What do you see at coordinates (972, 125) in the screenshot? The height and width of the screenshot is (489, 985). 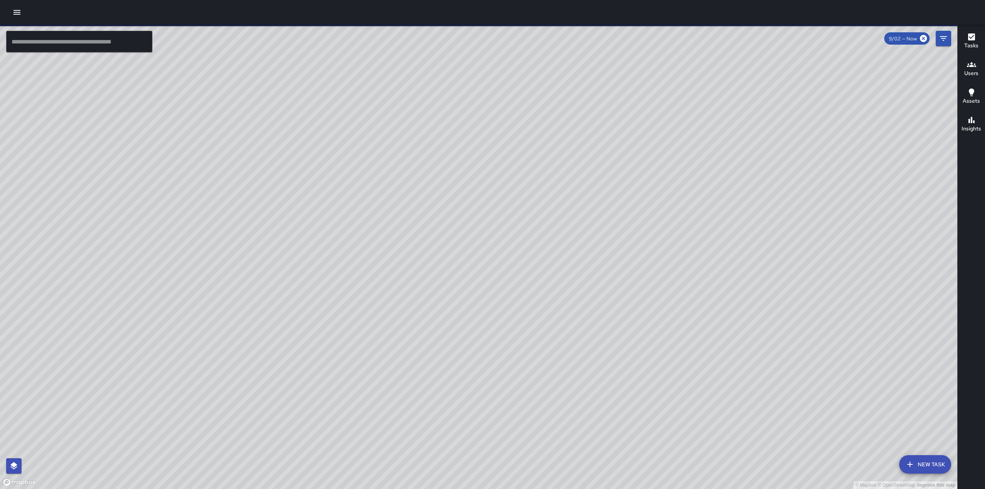 I see `button: Insights` at bounding box center [972, 125].